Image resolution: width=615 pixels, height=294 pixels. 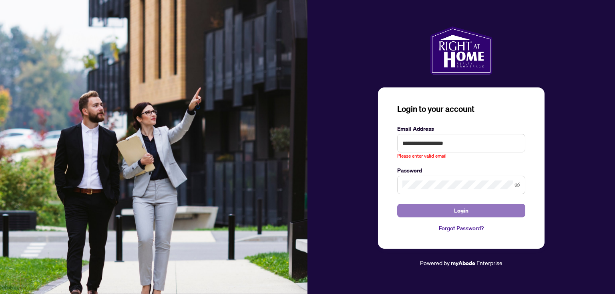 What do you see at coordinates (461, 170) in the screenshot?
I see `label: Password` at bounding box center [461, 170].